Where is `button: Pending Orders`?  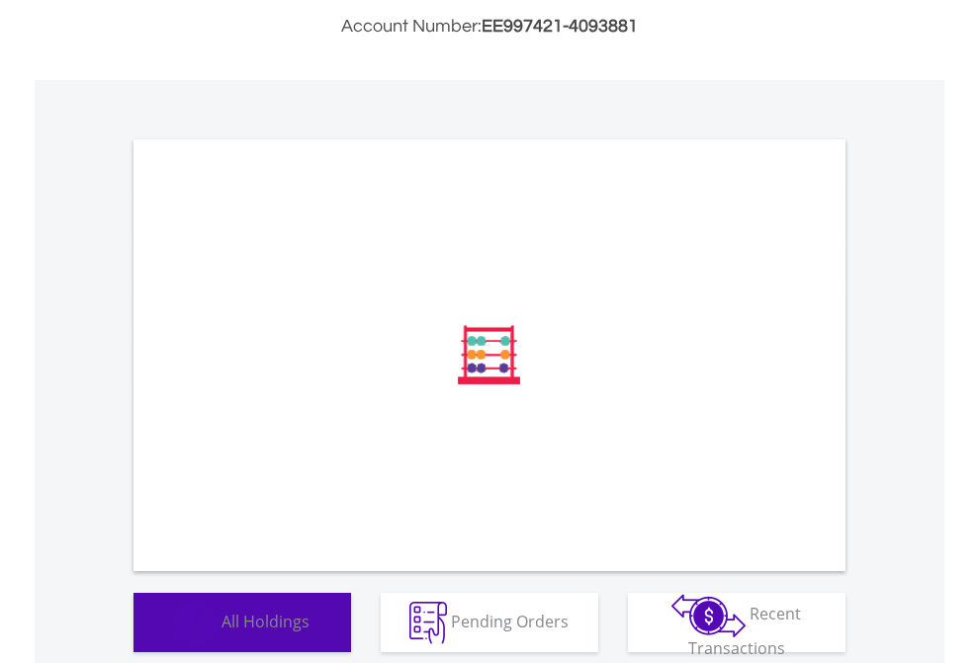 button: Pending Orders is located at coordinates (489, 623).